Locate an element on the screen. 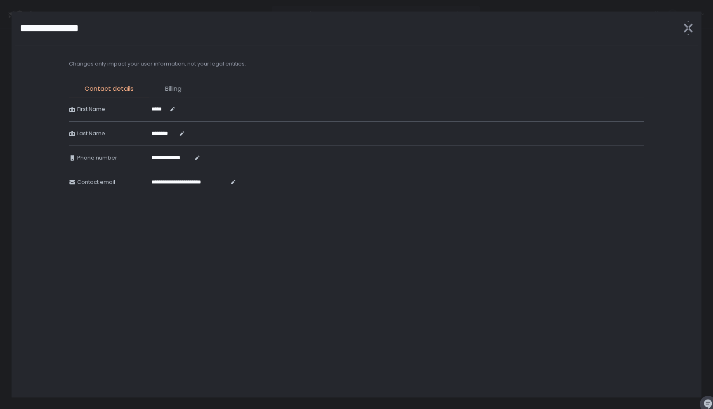 The height and width of the screenshot is (409, 713). span: Last Name is located at coordinates (91, 134).